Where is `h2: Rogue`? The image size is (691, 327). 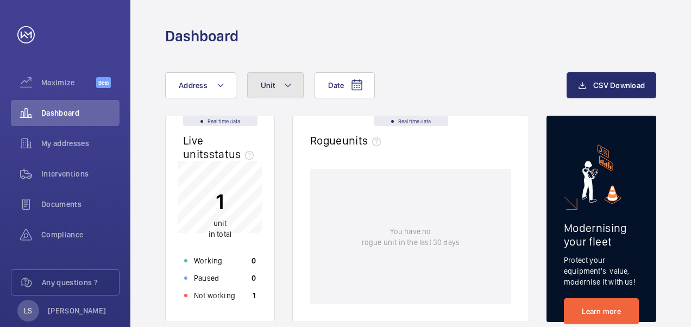 h2: Rogue is located at coordinates (347, 140).